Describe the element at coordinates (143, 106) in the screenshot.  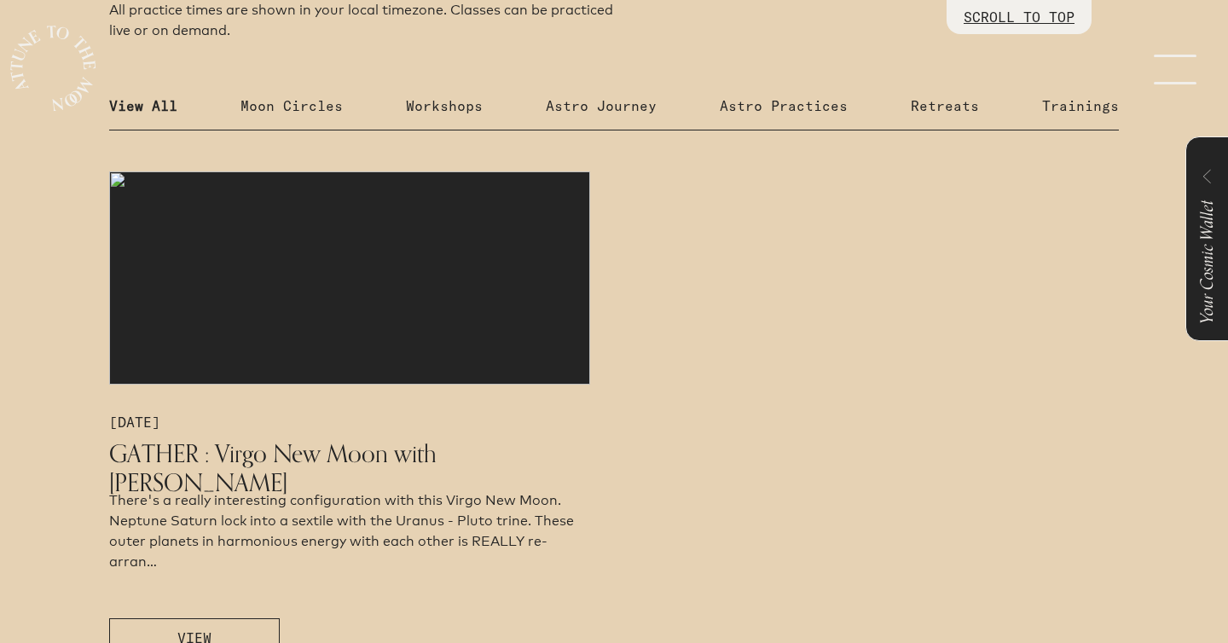
I see `p: View All` at that location.